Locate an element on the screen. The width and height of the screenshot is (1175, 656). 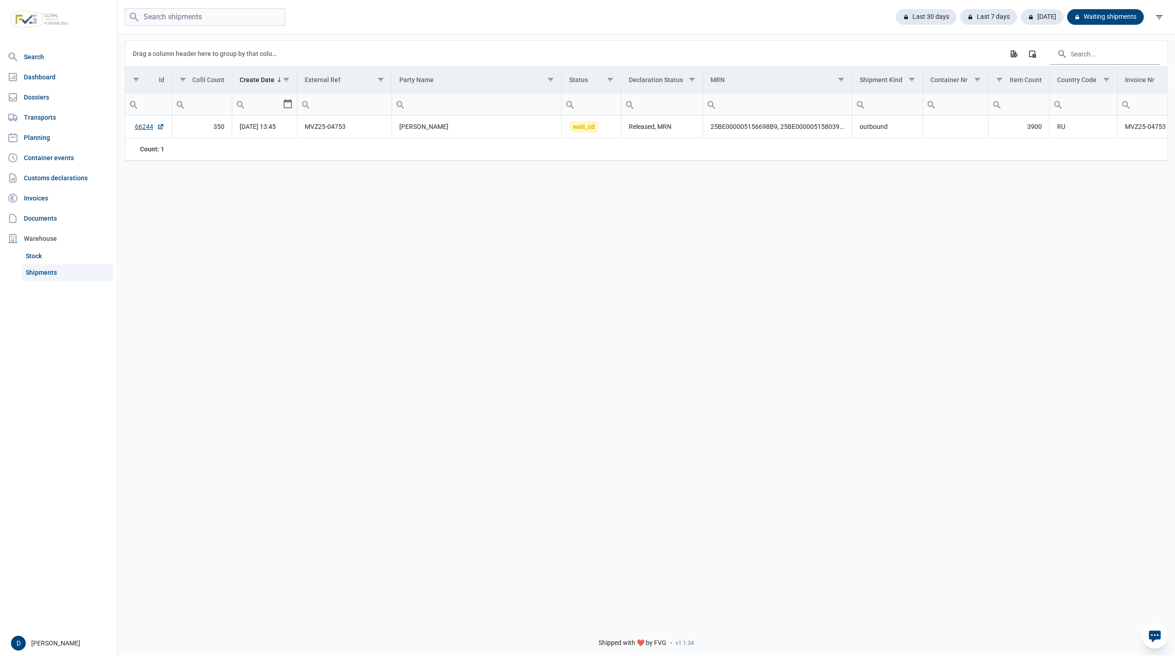
div: MRN is located at coordinates (718, 80).